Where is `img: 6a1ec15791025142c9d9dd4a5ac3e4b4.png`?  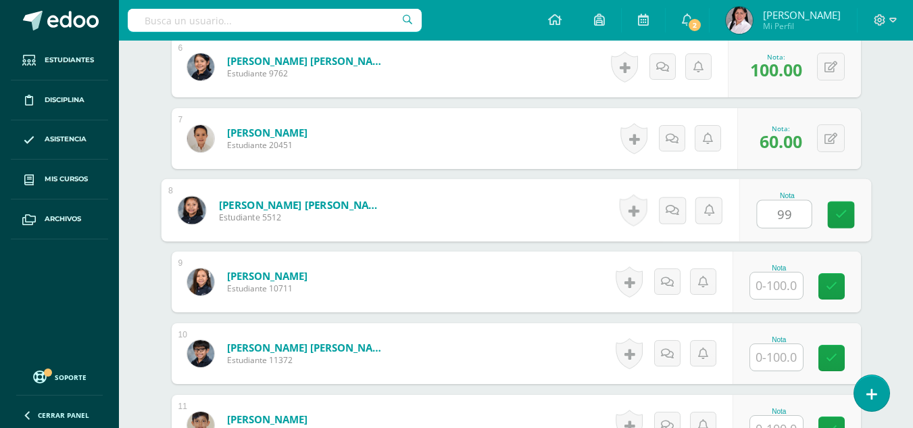 img: 6a1ec15791025142c9d9dd4a5ac3e4b4.png is located at coordinates (201, 139).